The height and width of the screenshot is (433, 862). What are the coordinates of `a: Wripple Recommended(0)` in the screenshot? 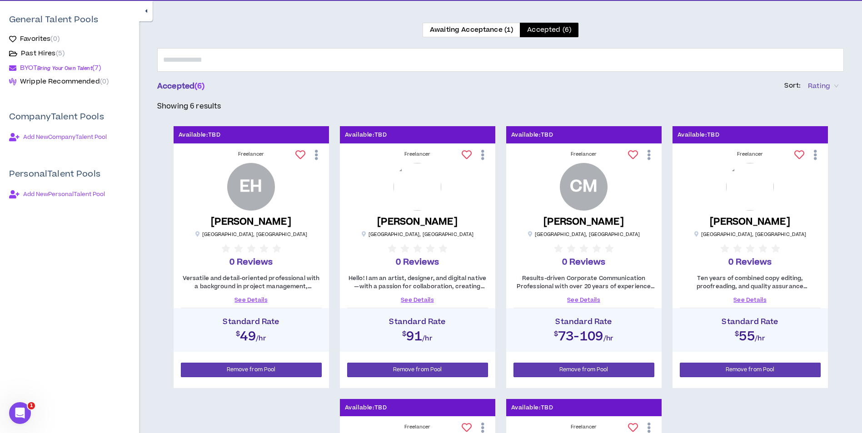 It's located at (59, 82).